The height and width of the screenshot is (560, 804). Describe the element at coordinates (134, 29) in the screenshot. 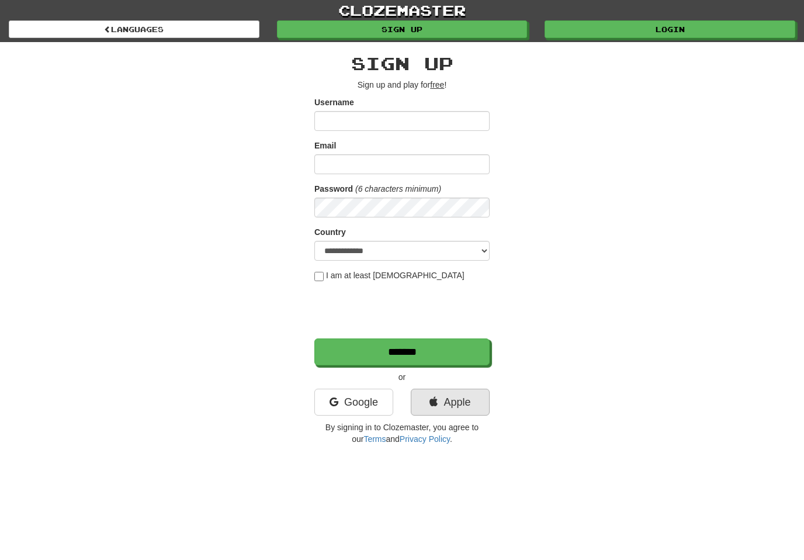

I see `a: Languages` at that location.